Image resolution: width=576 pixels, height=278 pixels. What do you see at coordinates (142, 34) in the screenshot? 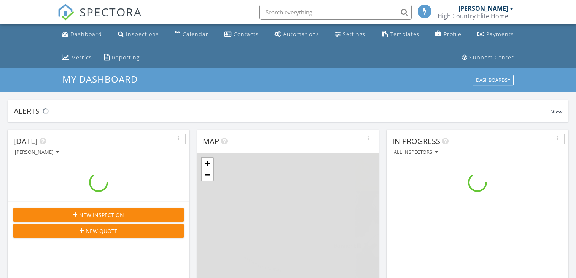
I see `div: Inspections` at bounding box center [142, 34].